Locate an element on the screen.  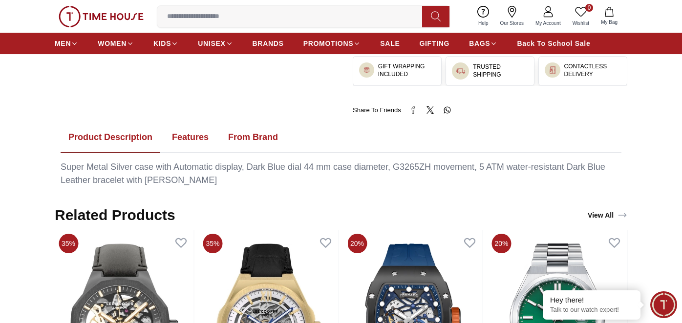
span: Help is located at coordinates (483, 23).